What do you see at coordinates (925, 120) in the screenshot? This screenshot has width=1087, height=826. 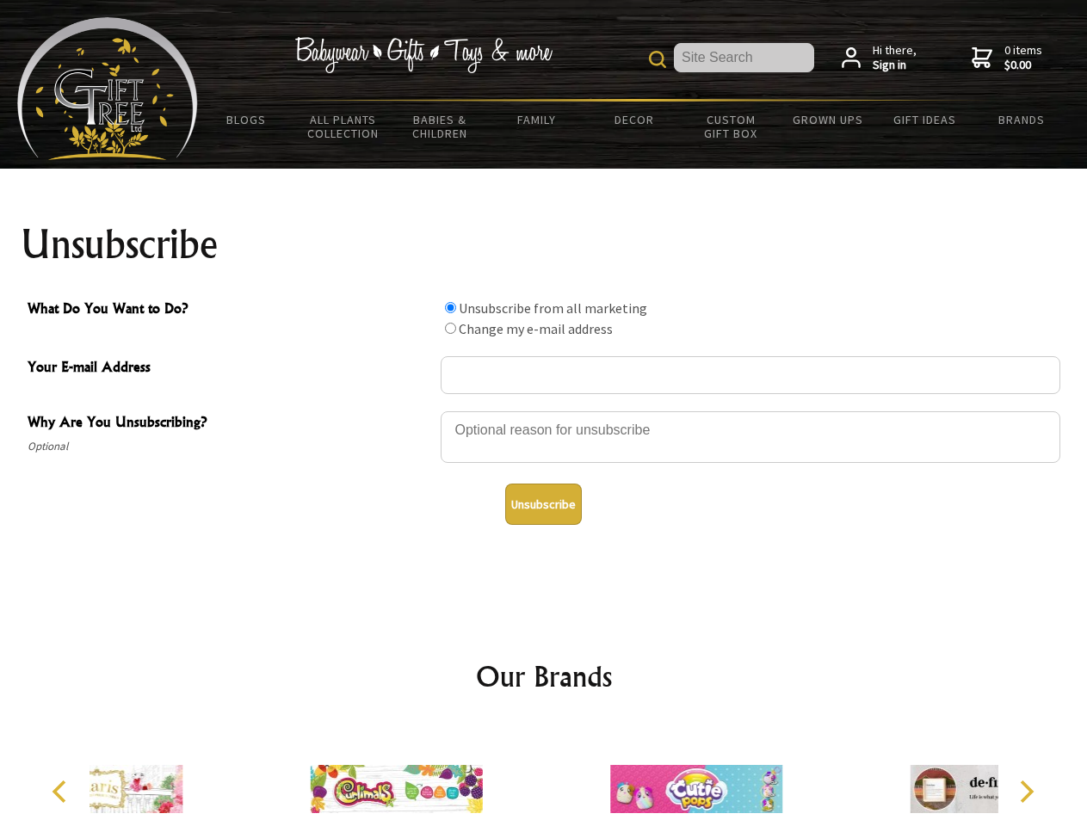 I see `a: Gift Ideas` at bounding box center [925, 120].